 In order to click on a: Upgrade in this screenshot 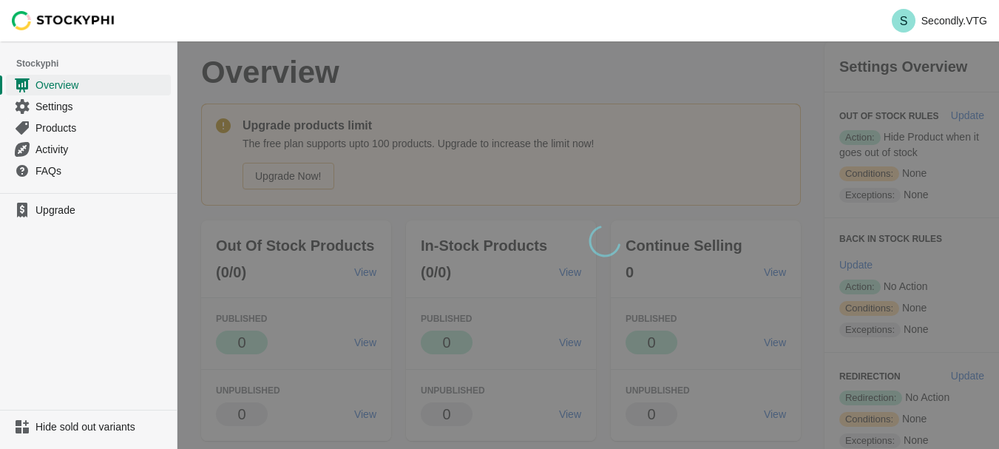, I will do `click(88, 210)`.